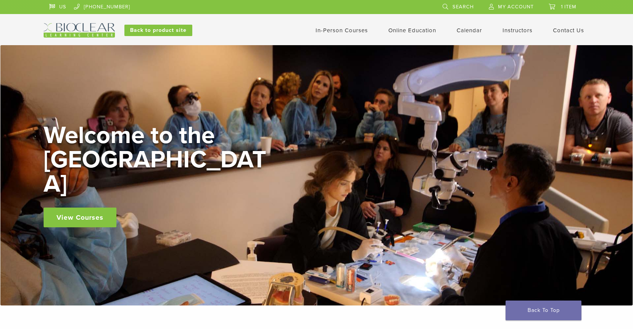 This screenshot has width=633, height=329. Describe the element at coordinates (569, 7) in the screenshot. I see `span: 1 item` at that location.